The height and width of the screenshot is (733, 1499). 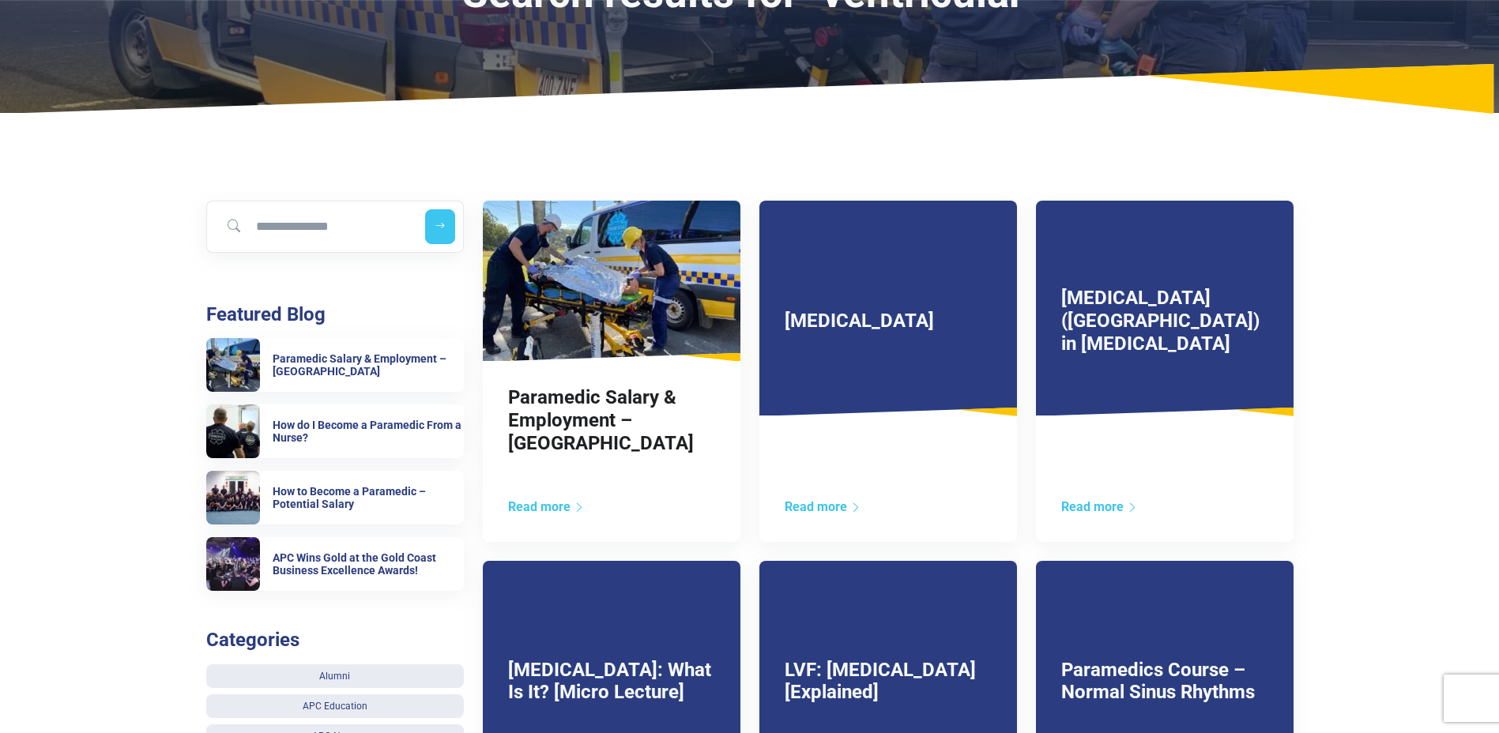 I want to click on h3: Featured Blog, so click(x=335, y=314).